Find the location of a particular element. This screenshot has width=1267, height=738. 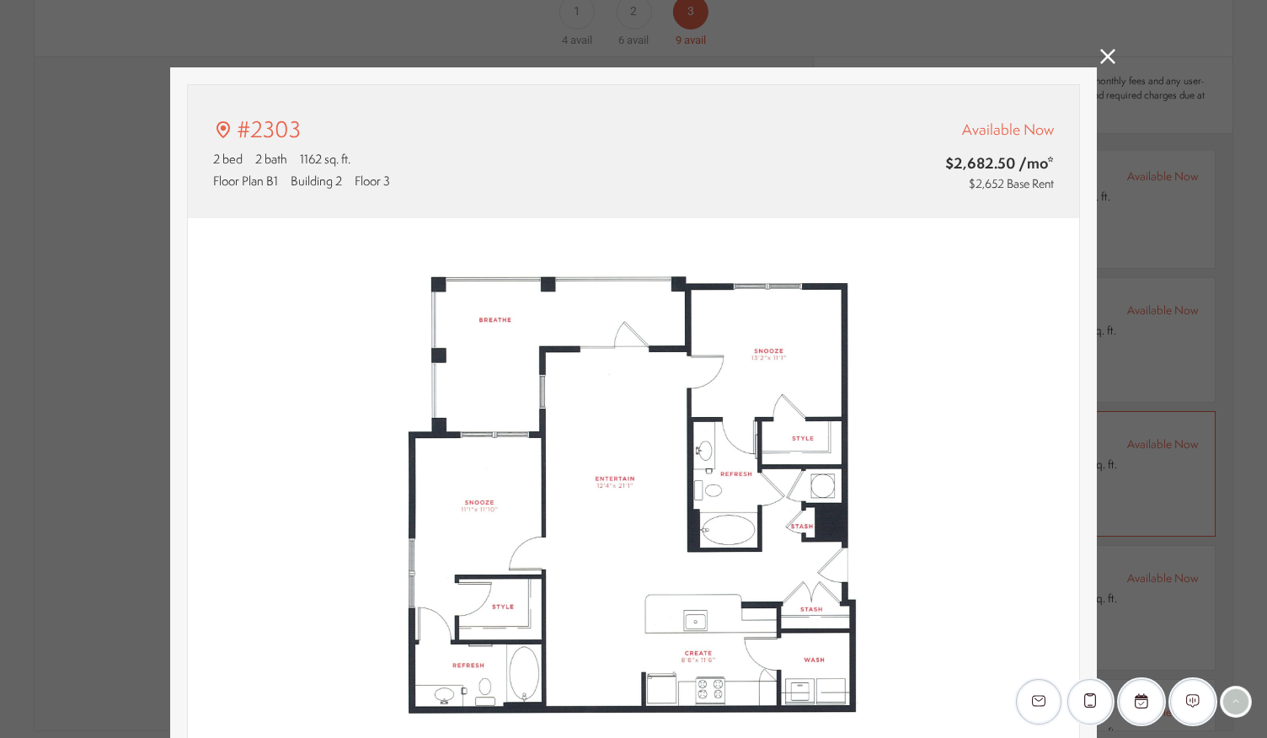

span: 1162 sq. ft. is located at coordinates (325, 158).